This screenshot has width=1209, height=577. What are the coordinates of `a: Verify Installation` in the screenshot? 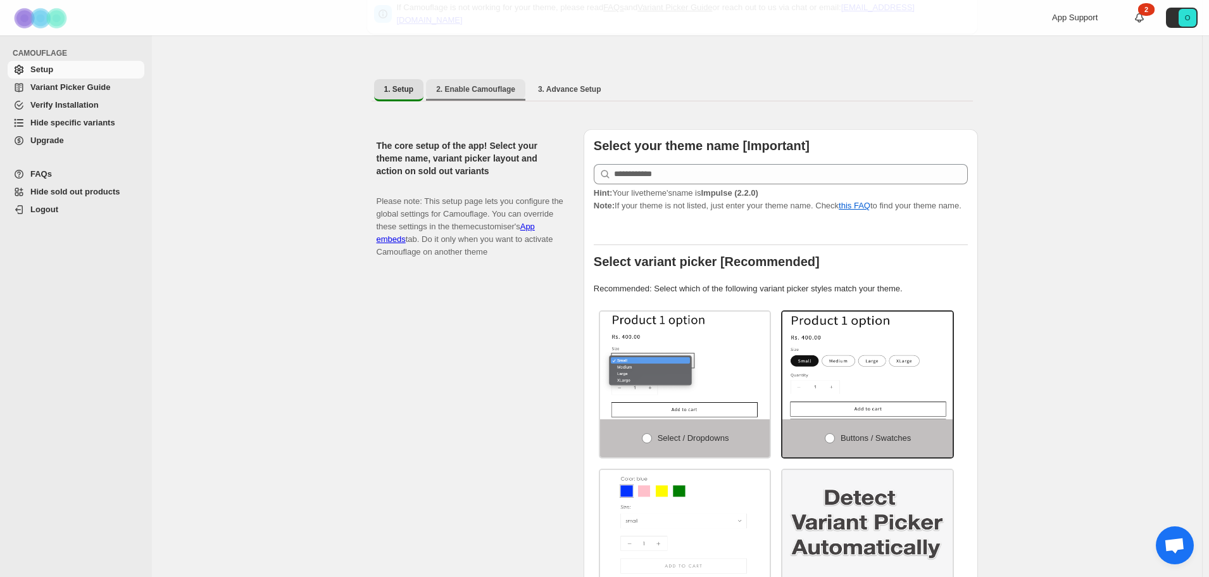 It's located at (76, 105).